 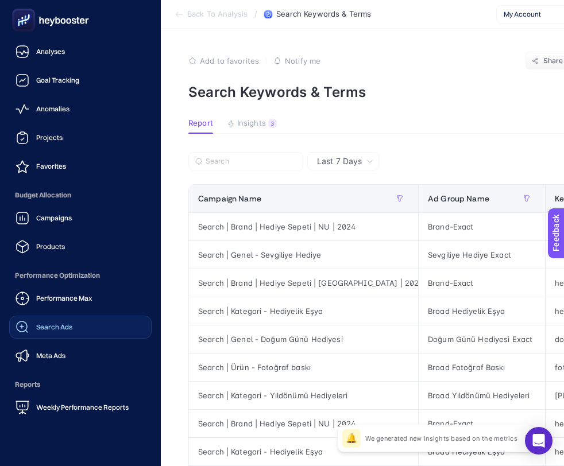 What do you see at coordinates (303, 368) in the screenshot?
I see `div: Search | Ürün - Fotoğraf baskı` at bounding box center [303, 368].